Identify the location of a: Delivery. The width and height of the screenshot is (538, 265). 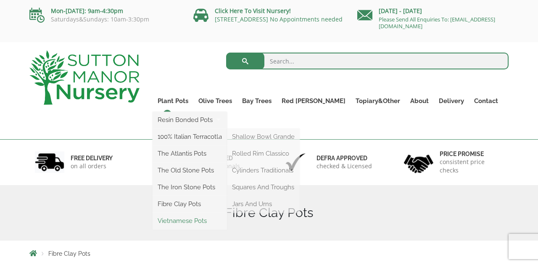
(452, 101).